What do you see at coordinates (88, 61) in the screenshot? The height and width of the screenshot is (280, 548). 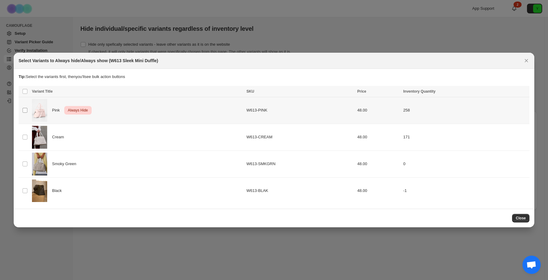 I see `h2: Select Variants to Always hide/Always show (W613 Sleek Mini Duffle)` at bounding box center [88, 61].